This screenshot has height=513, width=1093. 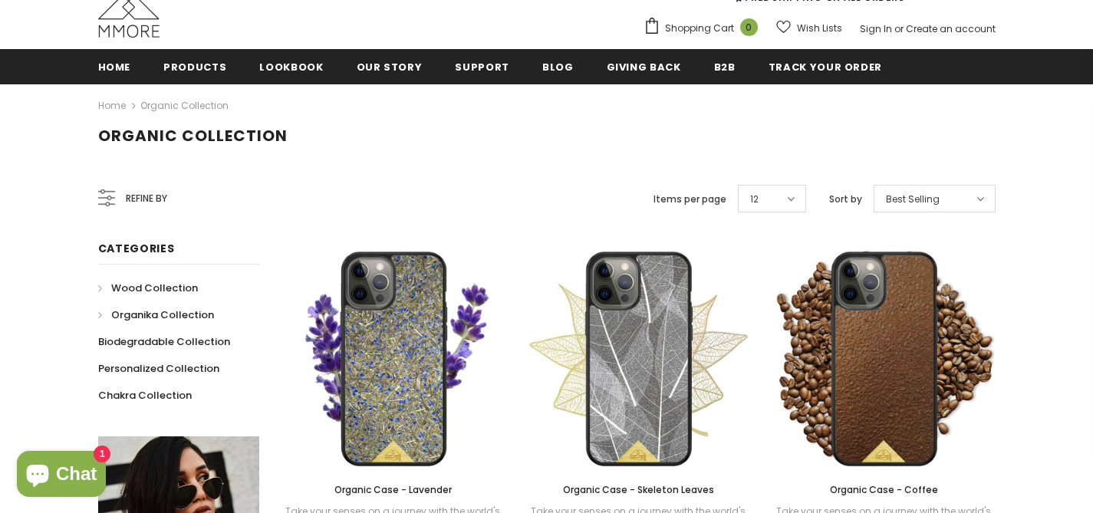 I want to click on a: Track your order, so click(x=825, y=66).